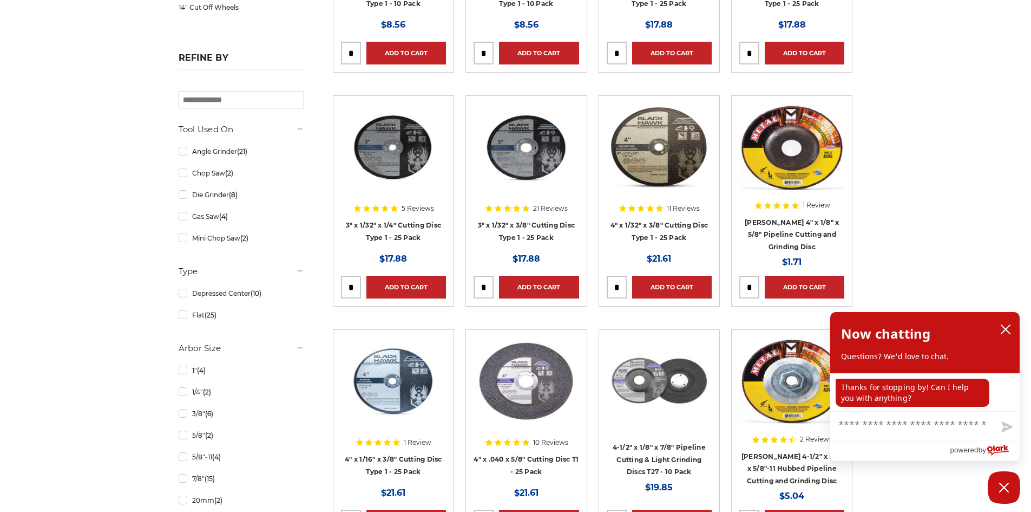 Image resolution: width=1031 pixels, height=512 pixels. What do you see at coordinates (241, 216) in the screenshot?
I see `a: Gas Saw` at bounding box center [241, 216].